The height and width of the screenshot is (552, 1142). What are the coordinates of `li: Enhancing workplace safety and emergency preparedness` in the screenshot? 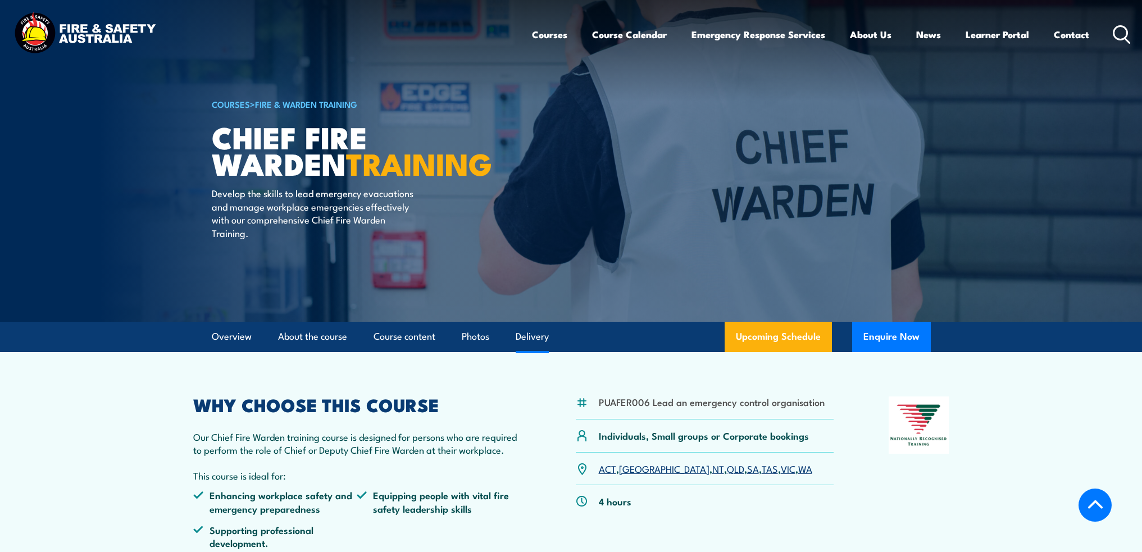 It's located at (275, 501).